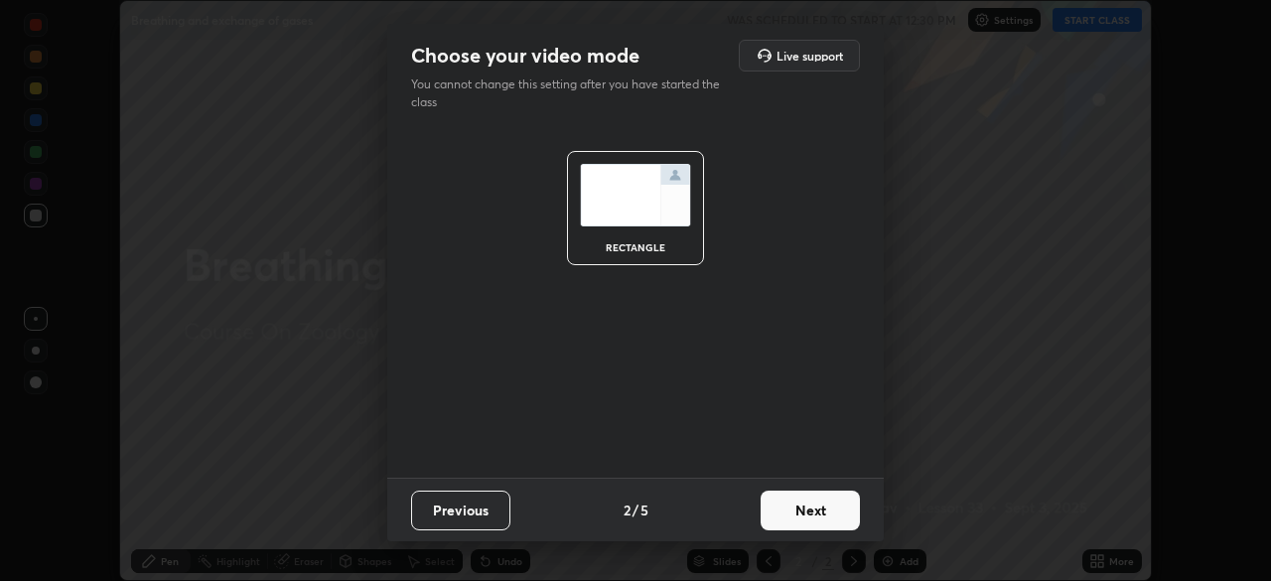  What do you see at coordinates (635, 247) in the screenshot?
I see `div: rectangle` at bounding box center [635, 247].